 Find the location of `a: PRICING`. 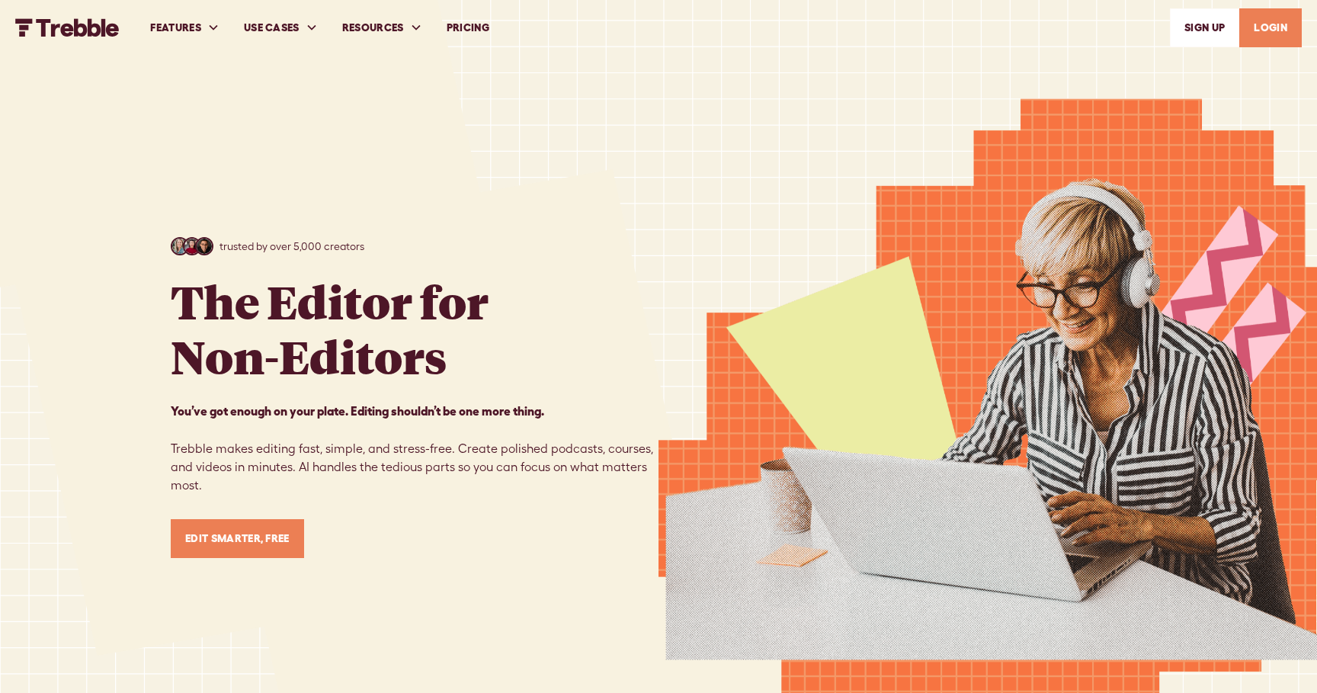

a: PRICING is located at coordinates (468, 27).